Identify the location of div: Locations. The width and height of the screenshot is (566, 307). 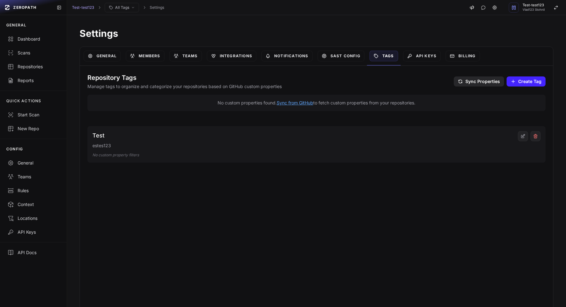
(33, 218).